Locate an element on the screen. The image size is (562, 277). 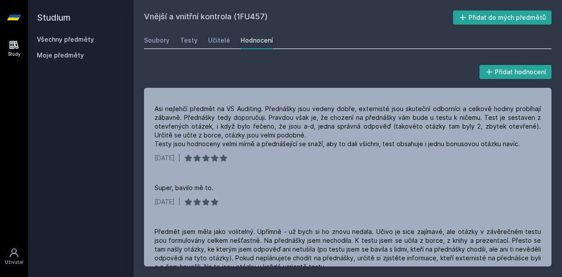
div: Testy is located at coordinates (189, 40).